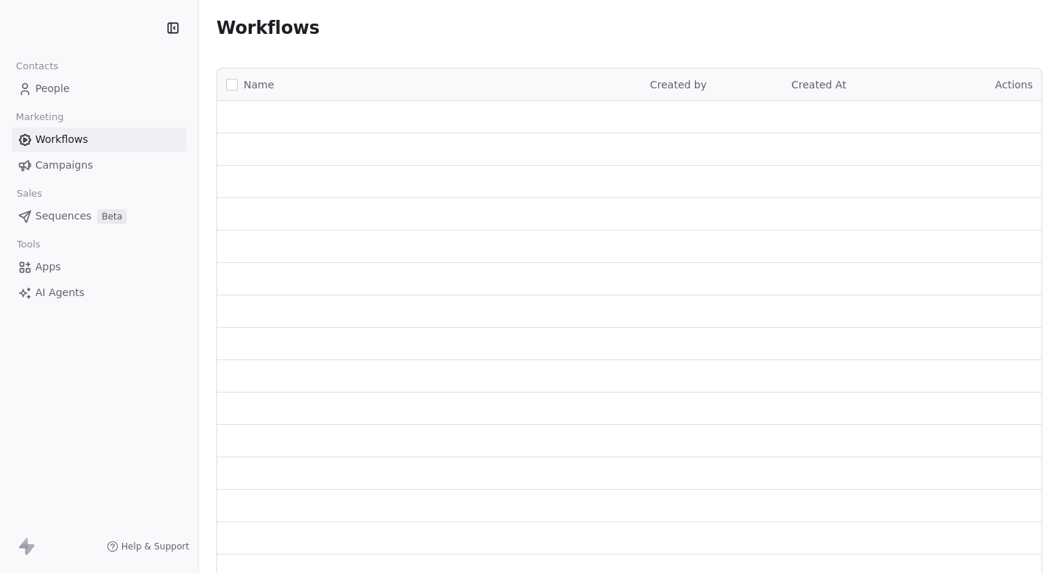  I want to click on span: Beta, so click(112, 216).